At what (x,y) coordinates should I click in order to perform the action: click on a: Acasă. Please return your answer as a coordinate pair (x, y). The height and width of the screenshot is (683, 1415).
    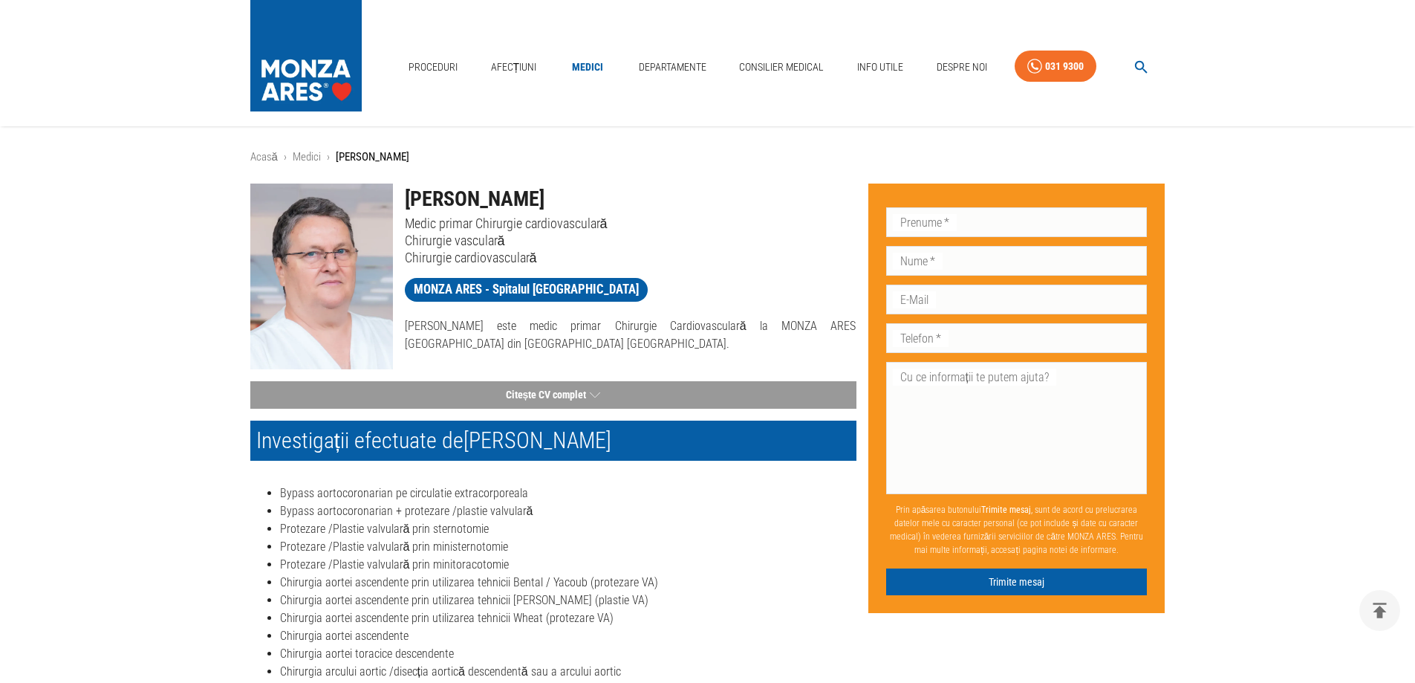
    Looking at the image, I should click on (264, 157).